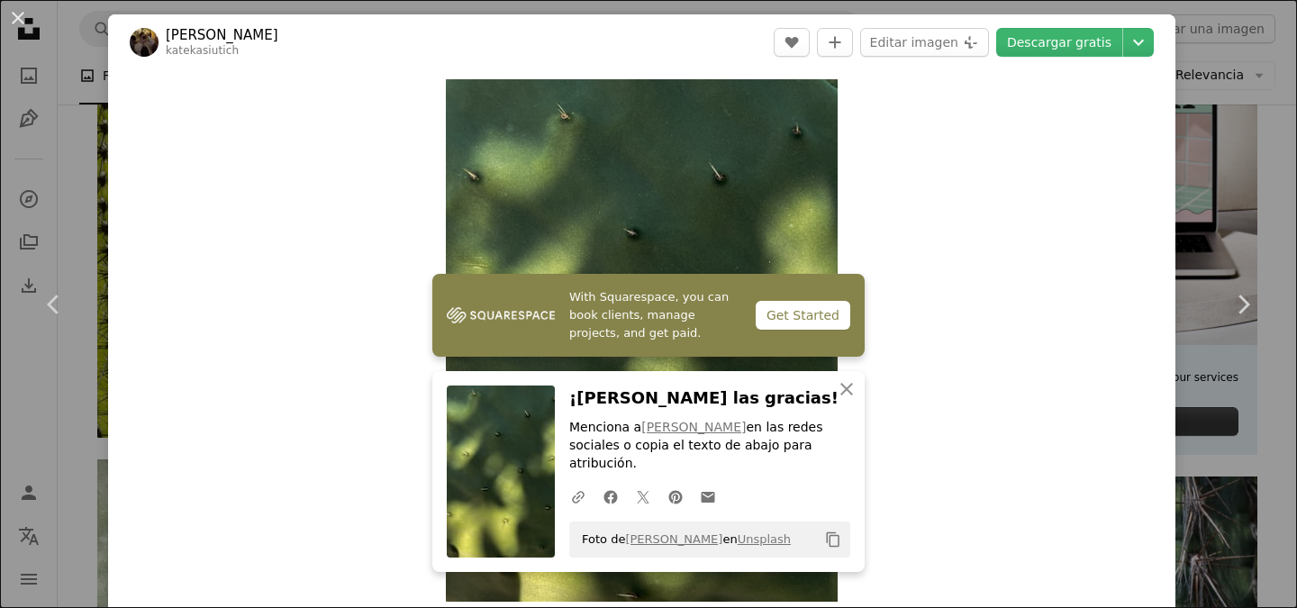 The height and width of the screenshot is (608, 1297). I want to click on a: With Squarespace, you can book clients, manage projects, and get paid.Get Started, so click(649, 315).